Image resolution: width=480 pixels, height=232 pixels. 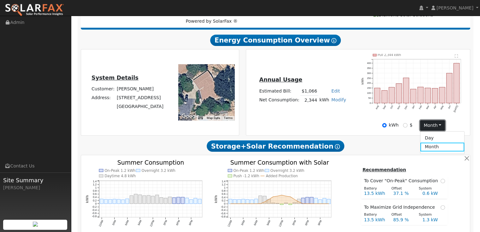 I want to click on text: 50, so click(x=369, y=98).